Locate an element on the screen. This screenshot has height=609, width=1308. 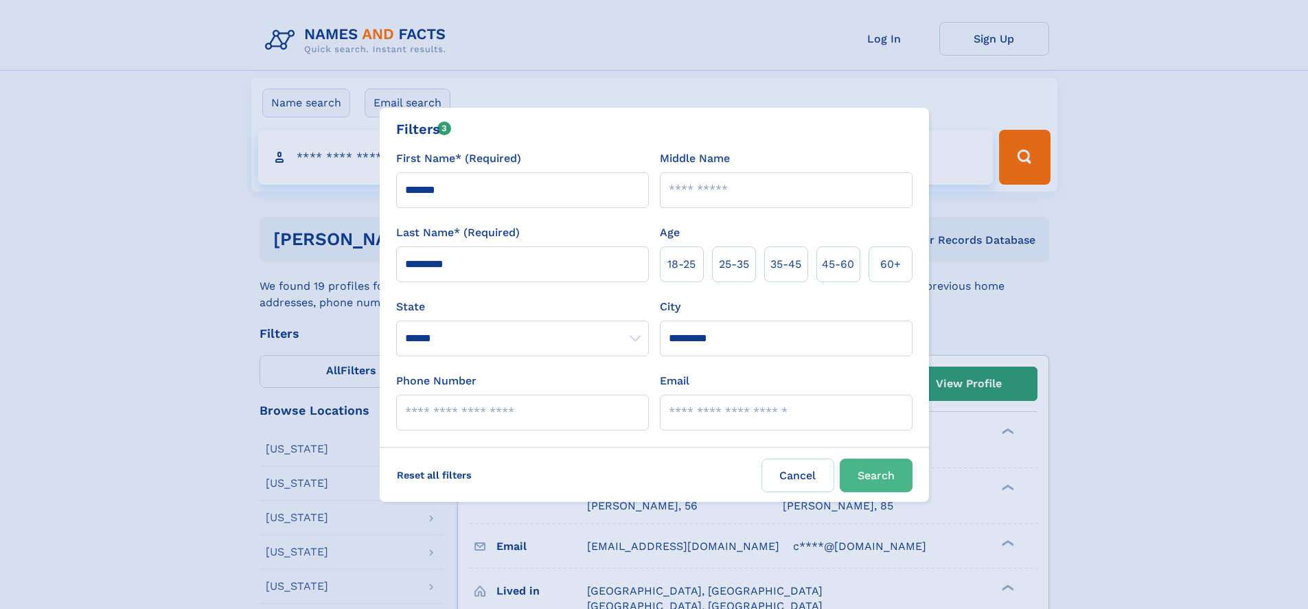
label: Phone Number is located at coordinates (436, 381).